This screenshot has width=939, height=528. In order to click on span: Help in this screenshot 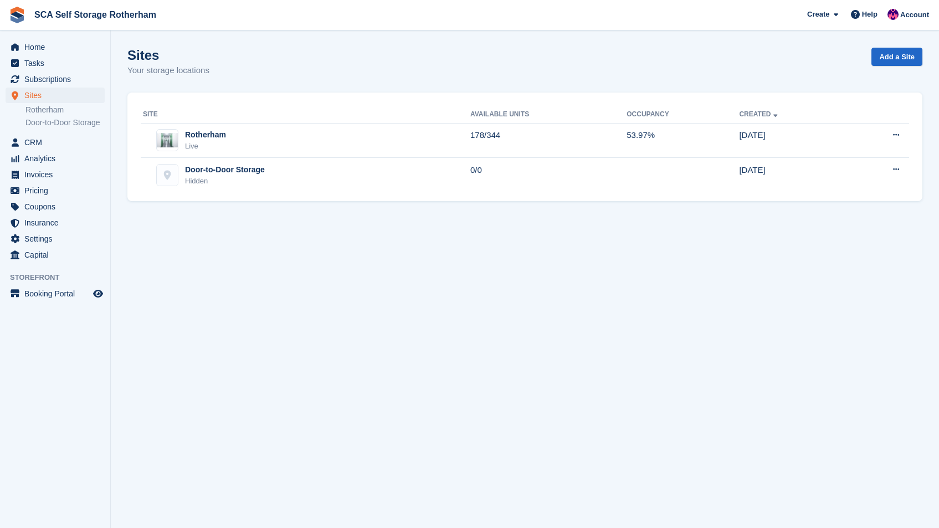, I will do `click(869, 14)`.